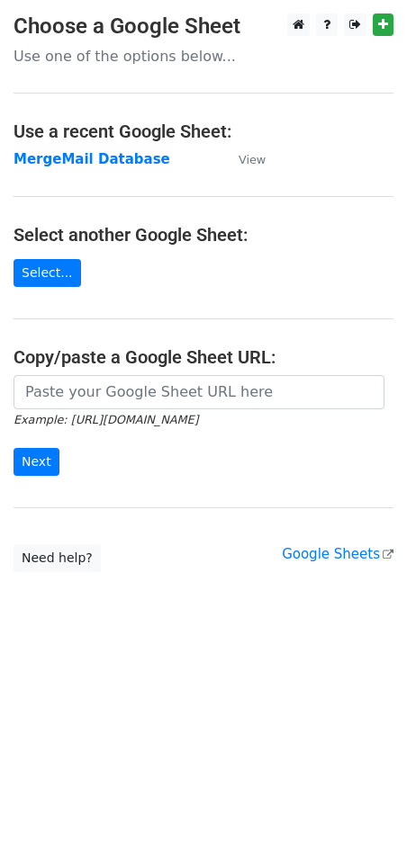 The height and width of the screenshot is (859, 407). Describe the element at coordinates (57, 558) in the screenshot. I see `a: Need help?` at that location.